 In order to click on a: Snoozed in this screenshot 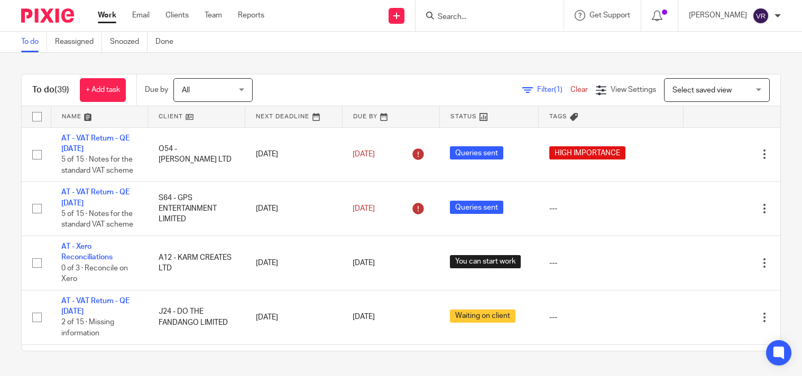, I will do `click(128, 42)`.